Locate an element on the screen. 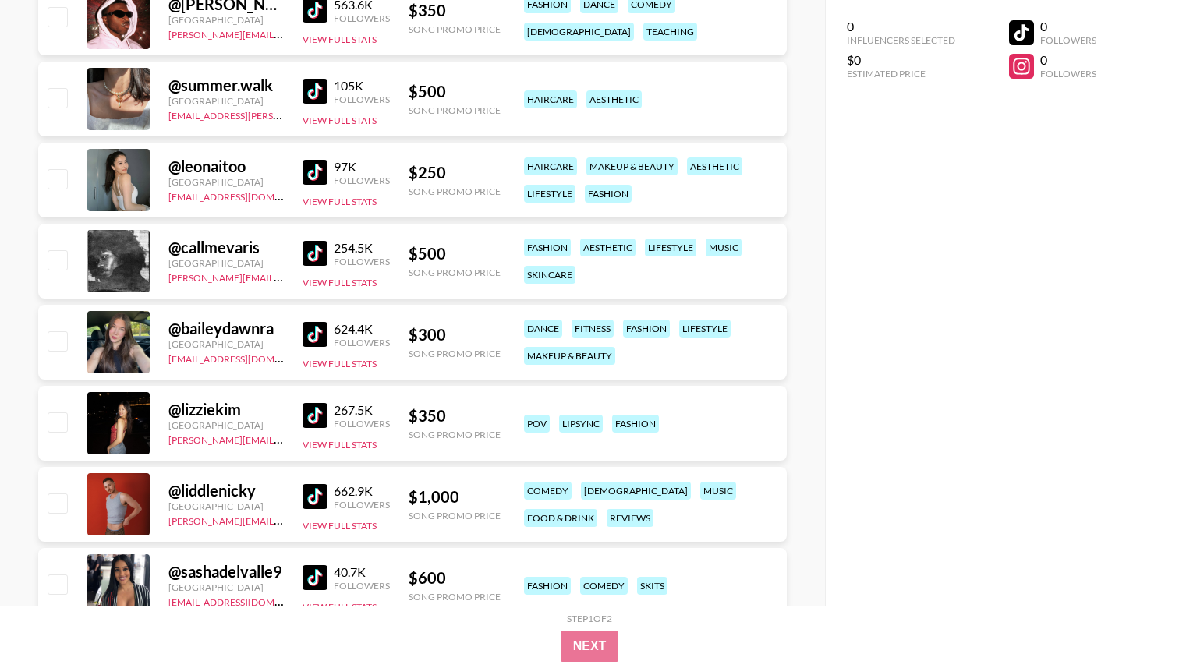  div: $ 300 is located at coordinates (455, 334).